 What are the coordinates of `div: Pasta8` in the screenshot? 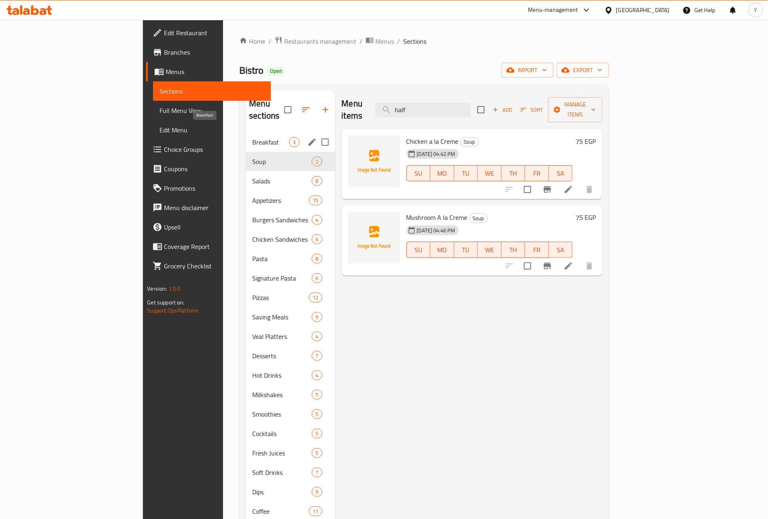 It's located at (290, 259).